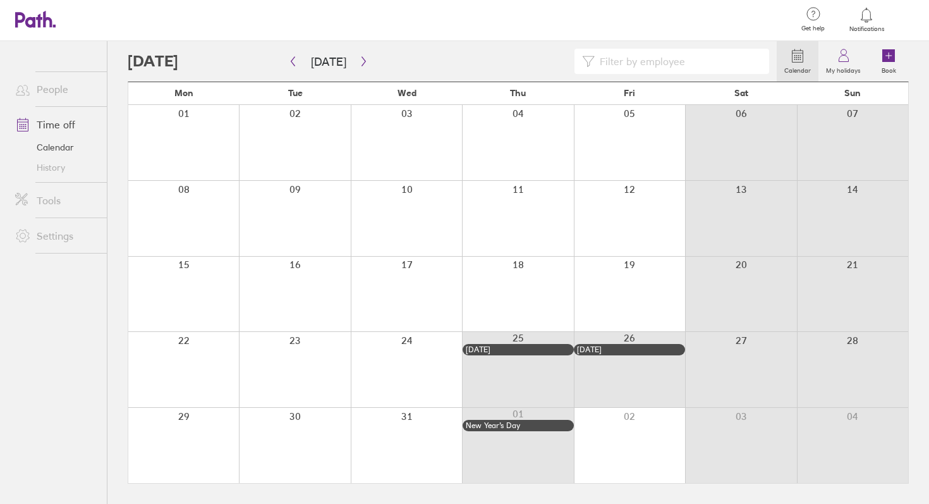 The width and height of the screenshot is (929, 504). I want to click on span: Notifications, so click(866, 29).